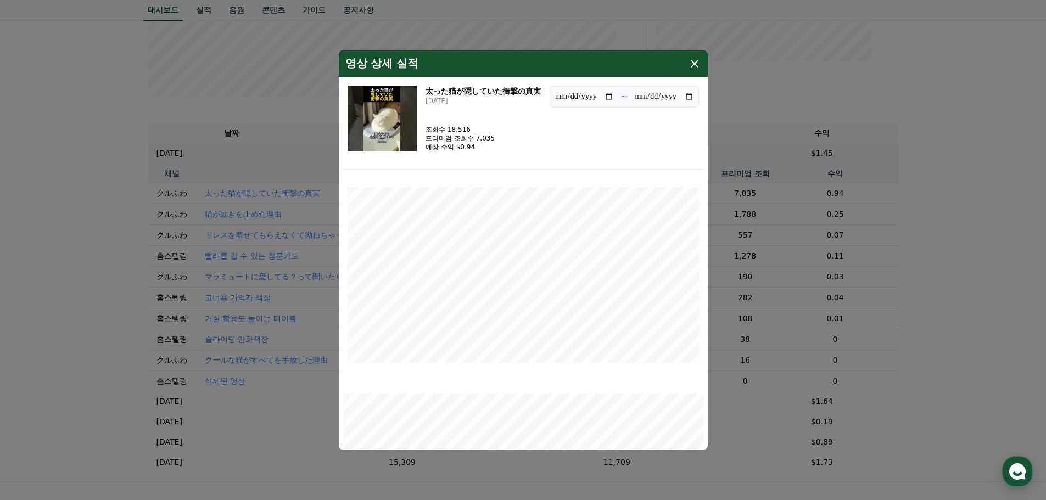 Image resolution: width=1046 pixels, height=500 pixels. I want to click on a: 홈, so click(38, 362).